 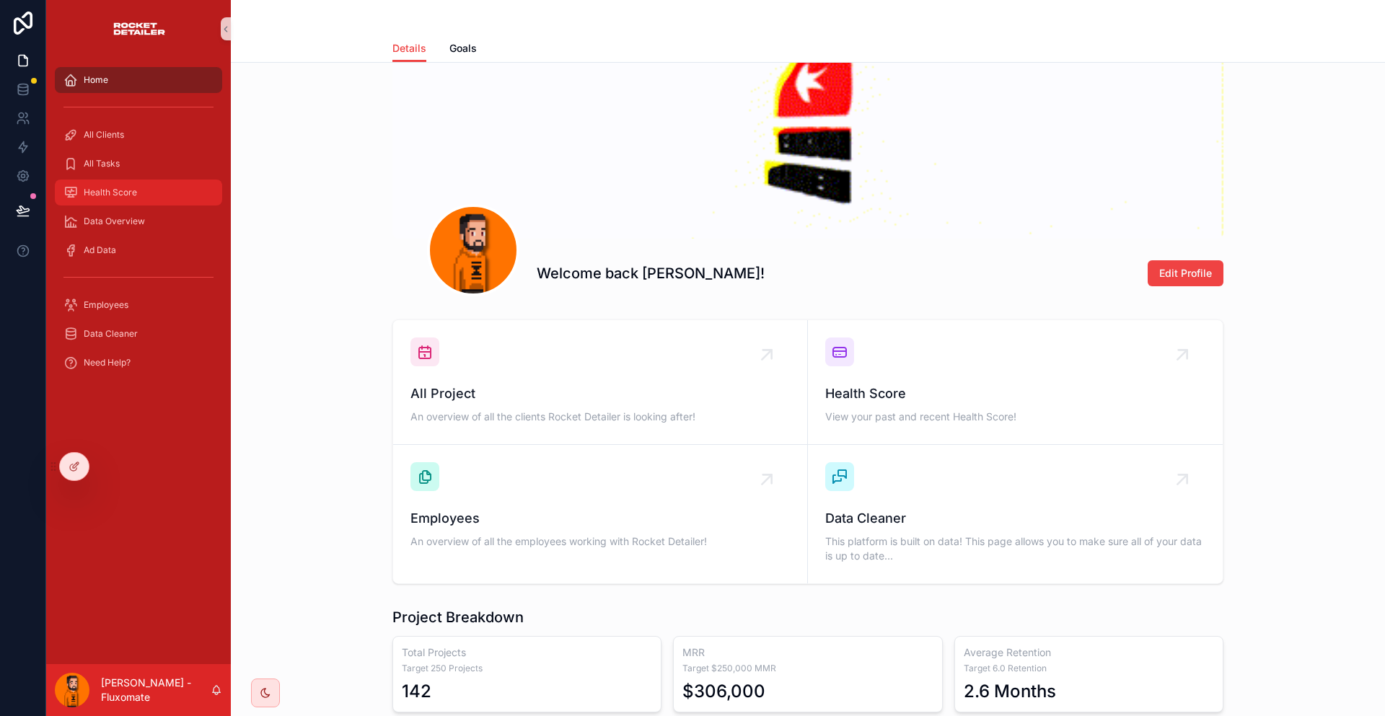 I want to click on span: All Clients, so click(x=104, y=135).